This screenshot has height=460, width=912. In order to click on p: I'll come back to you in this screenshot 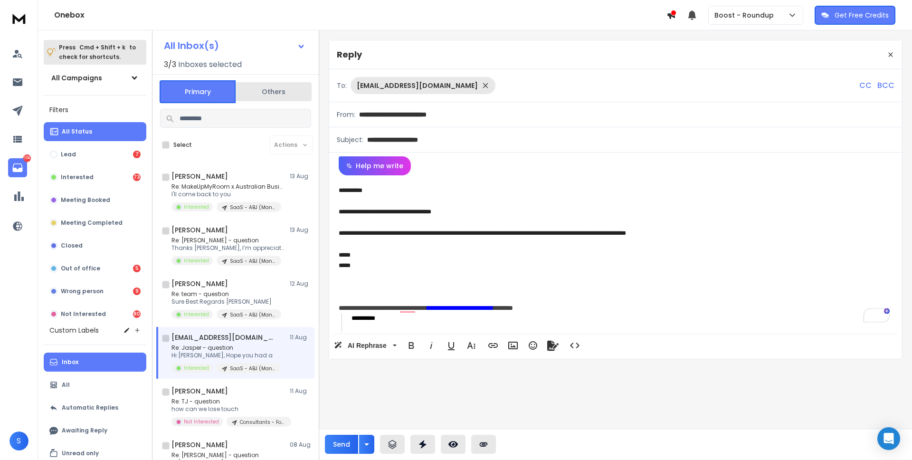, I will do `click(228, 194)`.